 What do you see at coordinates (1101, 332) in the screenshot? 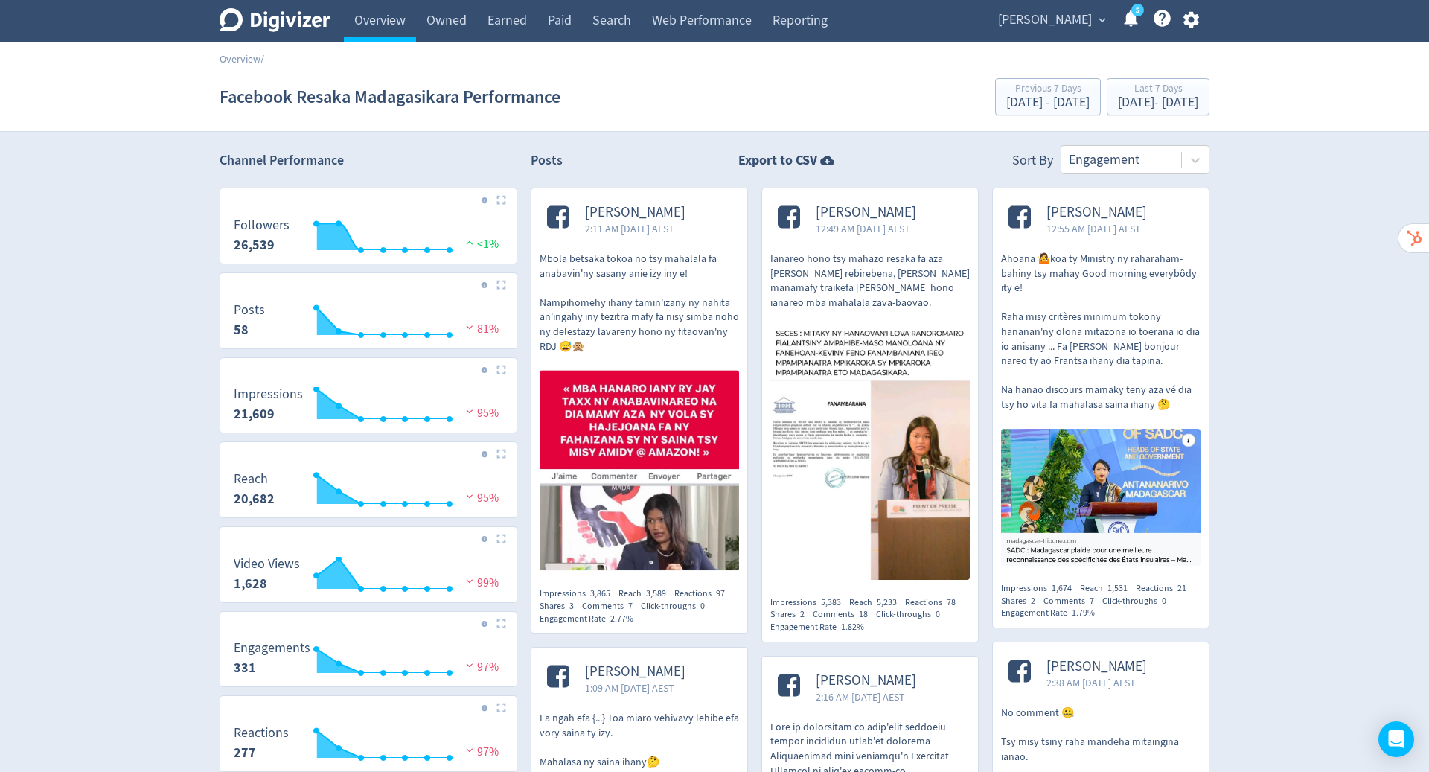
I see `p: Ahoana 🤷koa ty Ministry ny raharaham-bahiny tsy mahay Good morning everybôdy ity e! Raha misy cri...` at bounding box center [1101, 332].